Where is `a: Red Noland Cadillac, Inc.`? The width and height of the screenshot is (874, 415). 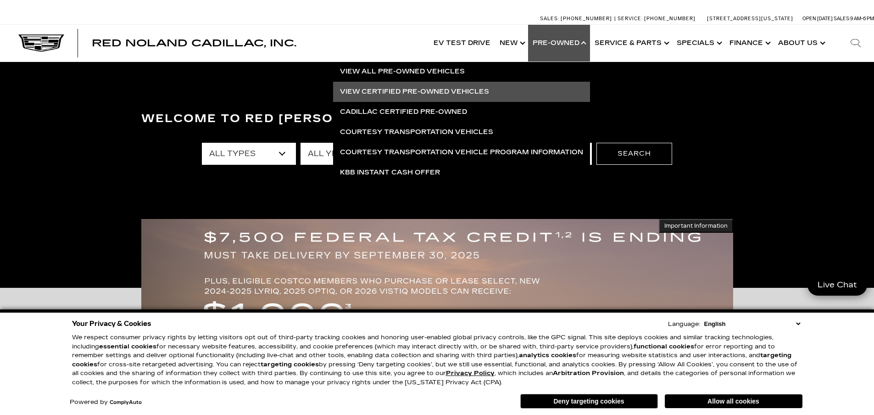 a: Red Noland Cadillac, Inc. is located at coordinates (194, 43).